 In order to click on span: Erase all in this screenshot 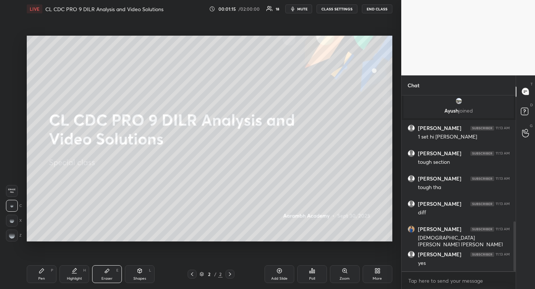, I will do `click(12, 191)`.